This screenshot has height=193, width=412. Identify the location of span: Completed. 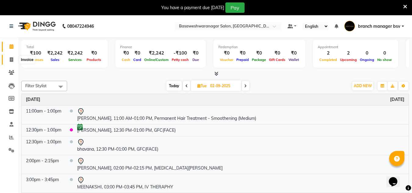
(328, 60).